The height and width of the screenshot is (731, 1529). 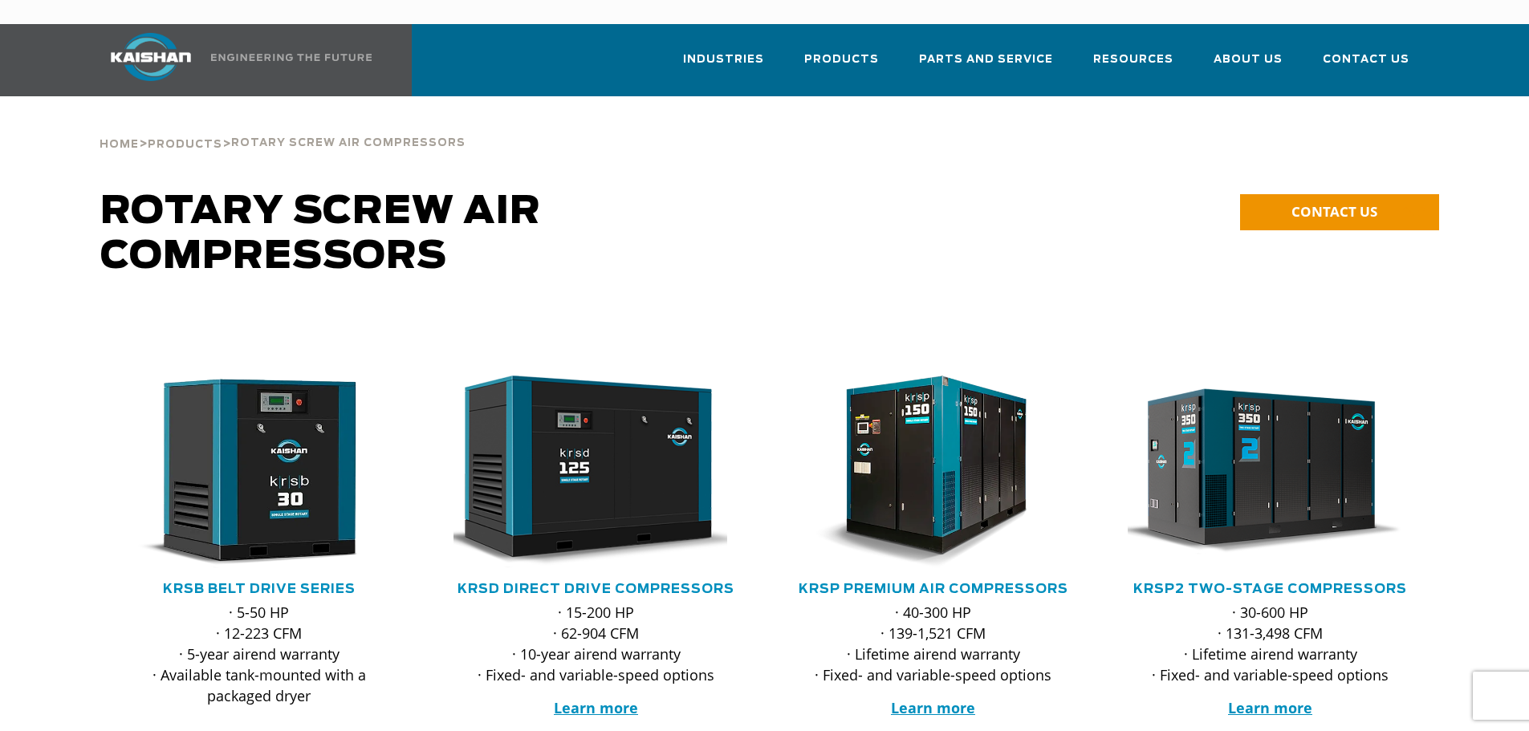 I want to click on span: About Us, so click(x=1248, y=59).